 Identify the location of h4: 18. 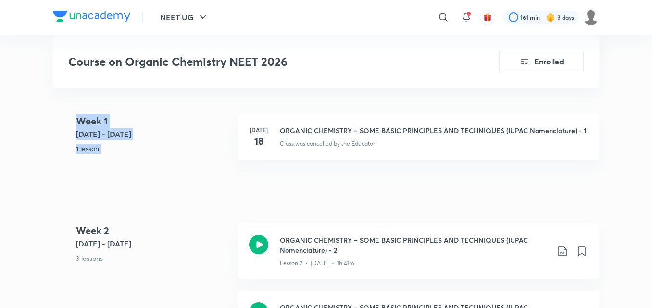
(259, 141).